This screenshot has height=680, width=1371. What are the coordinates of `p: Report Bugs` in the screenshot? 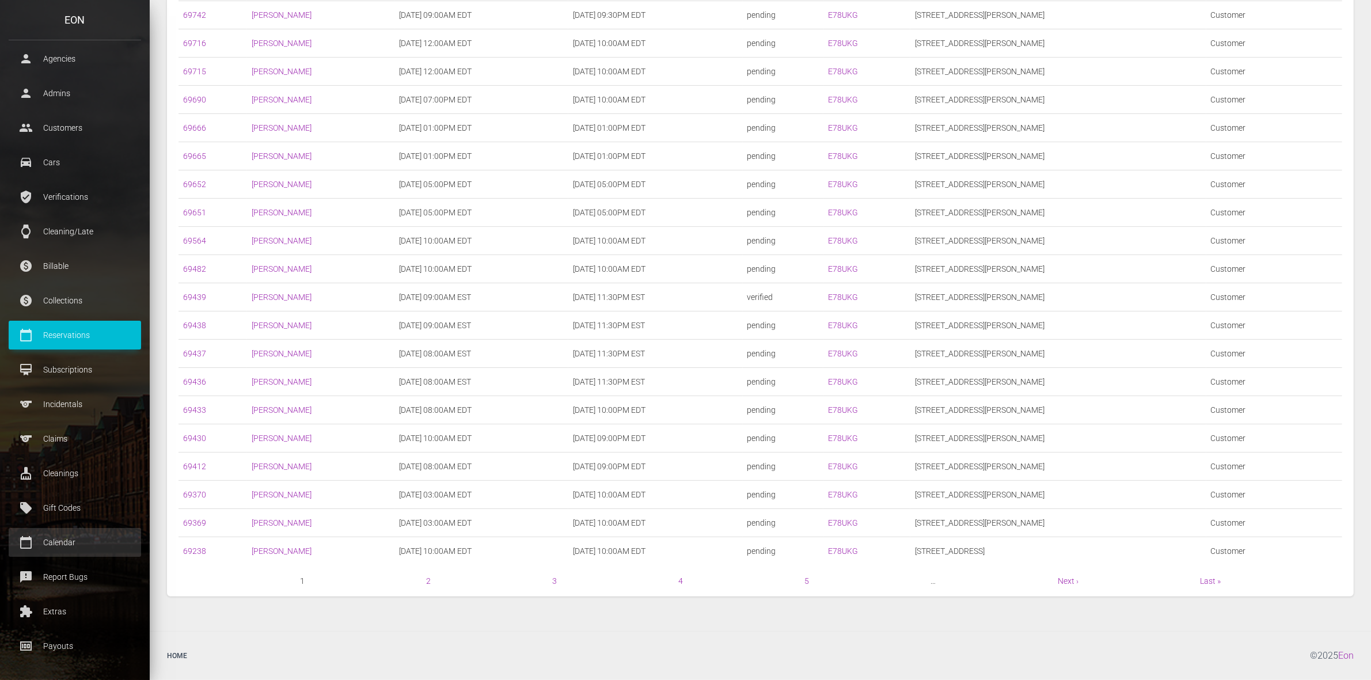 It's located at (75, 577).